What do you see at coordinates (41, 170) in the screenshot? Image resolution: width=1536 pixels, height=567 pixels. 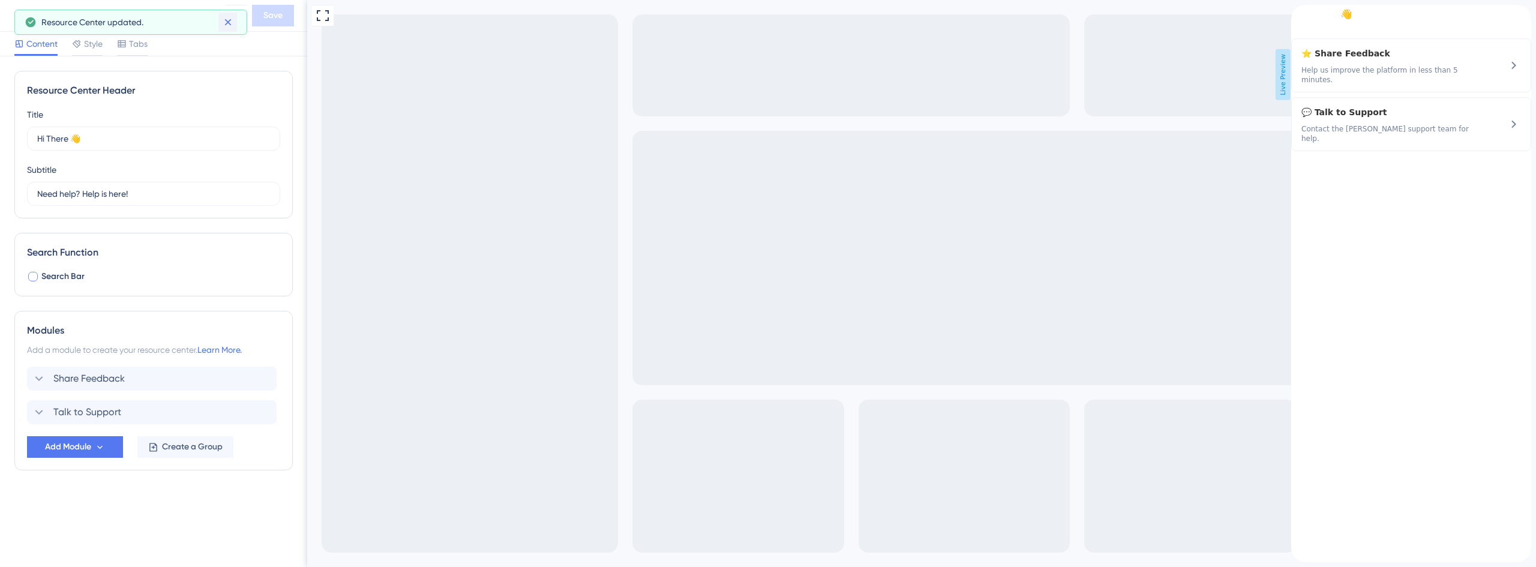 I see `div: Subtitle` at bounding box center [41, 170].